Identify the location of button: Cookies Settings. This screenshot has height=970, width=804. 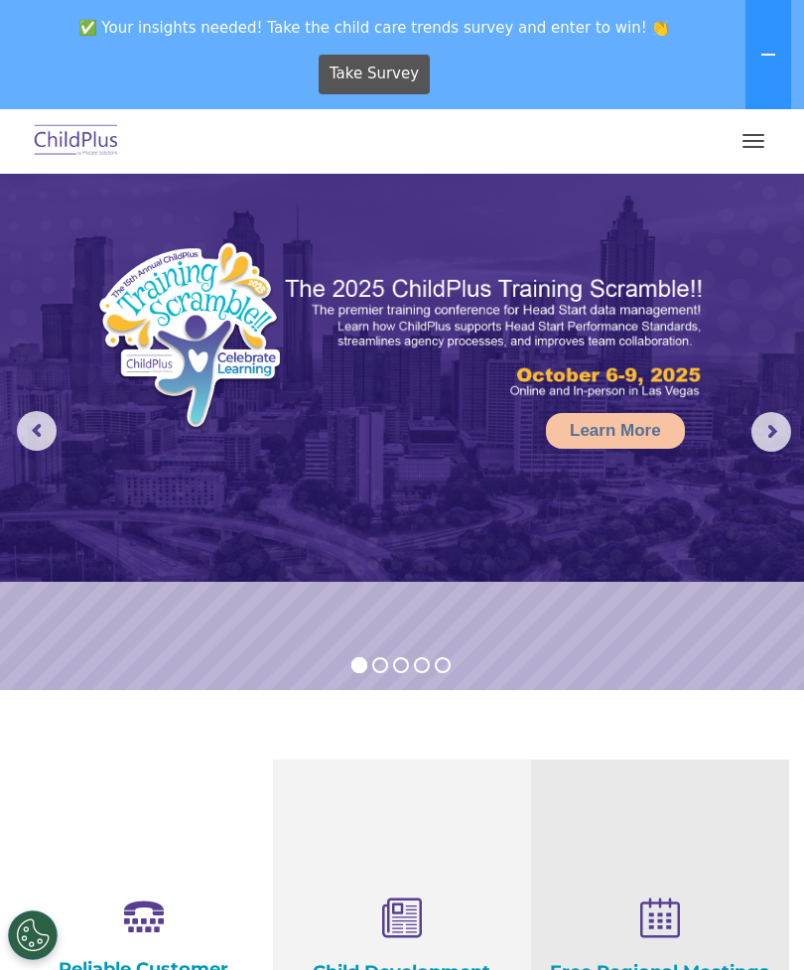
(33, 935).